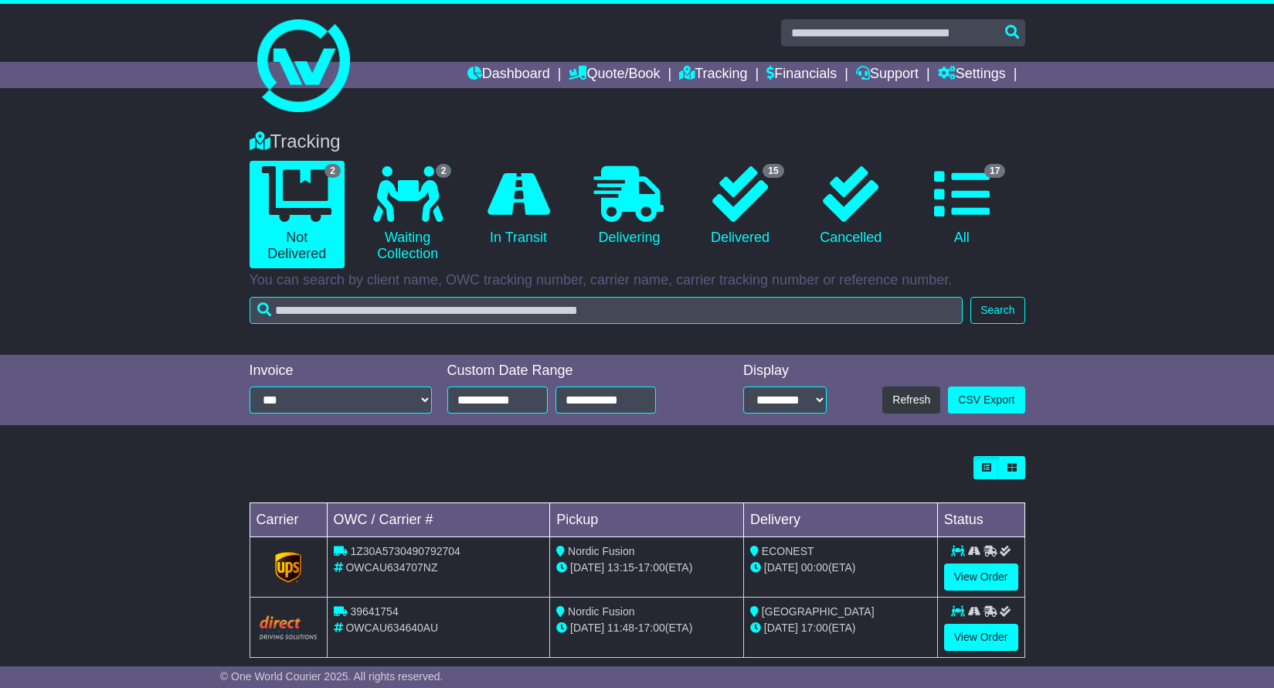  Describe the element at coordinates (571, 371) in the screenshot. I see `div: Custom Date Range` at that location.